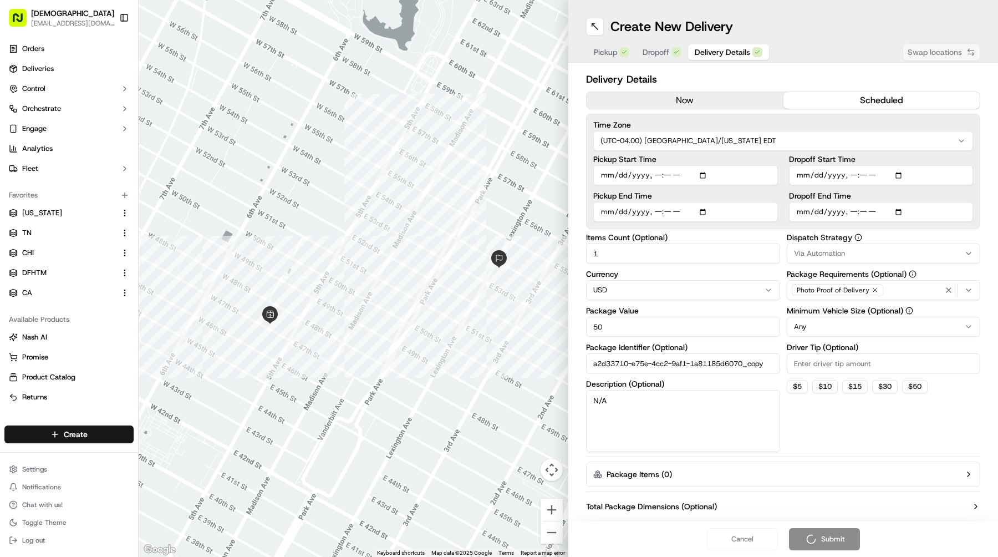 The height and width of the screenshot is (557, 998). What do you see at coordinates (882, 100) in the screenshot?
I see `button: scheduled` at bounding box center [882, 100].